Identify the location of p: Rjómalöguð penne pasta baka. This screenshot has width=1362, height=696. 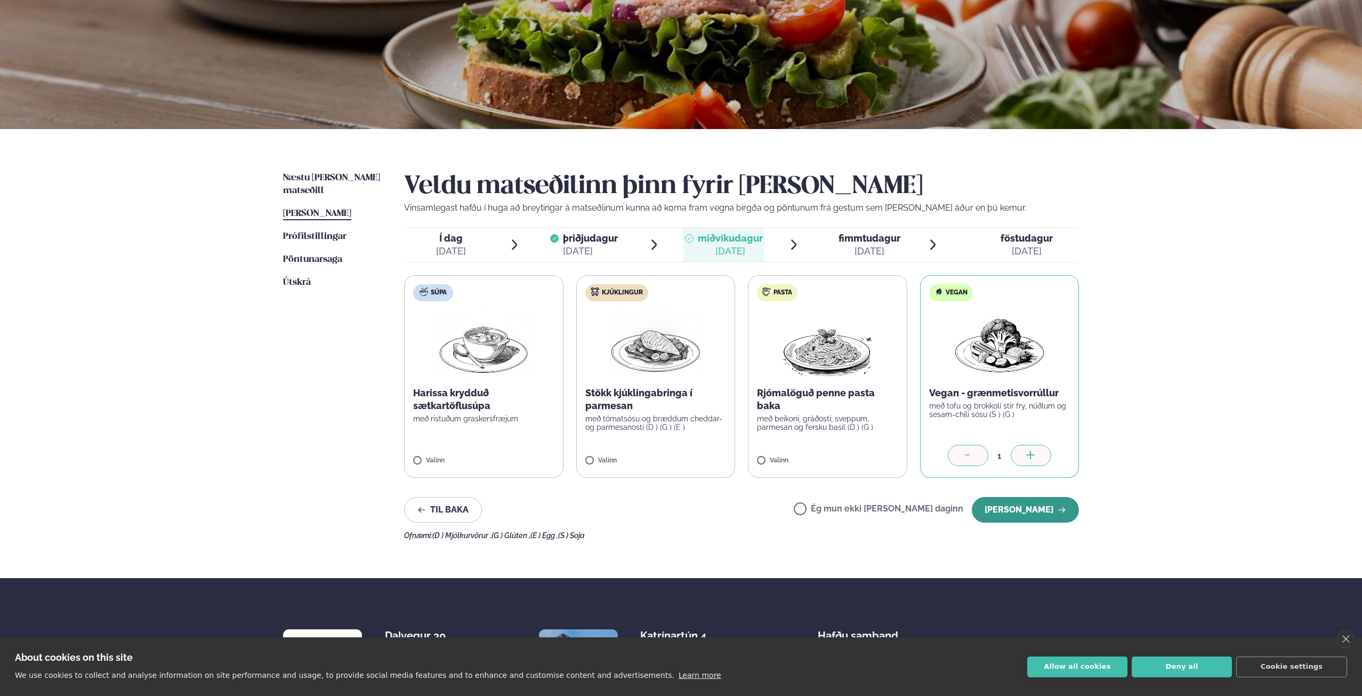
(827, 399).